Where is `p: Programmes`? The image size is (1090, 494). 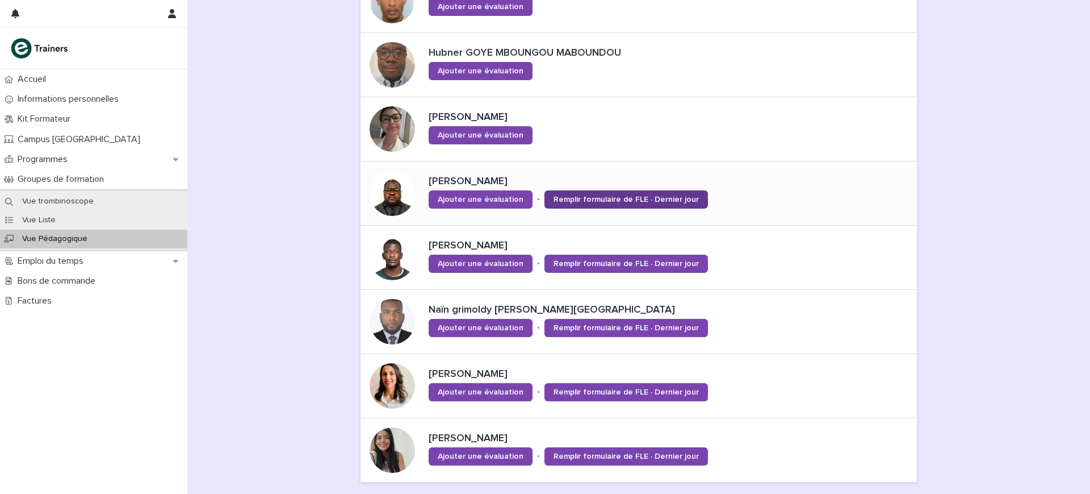
p: Programmes is located at coordinates (45, 159).